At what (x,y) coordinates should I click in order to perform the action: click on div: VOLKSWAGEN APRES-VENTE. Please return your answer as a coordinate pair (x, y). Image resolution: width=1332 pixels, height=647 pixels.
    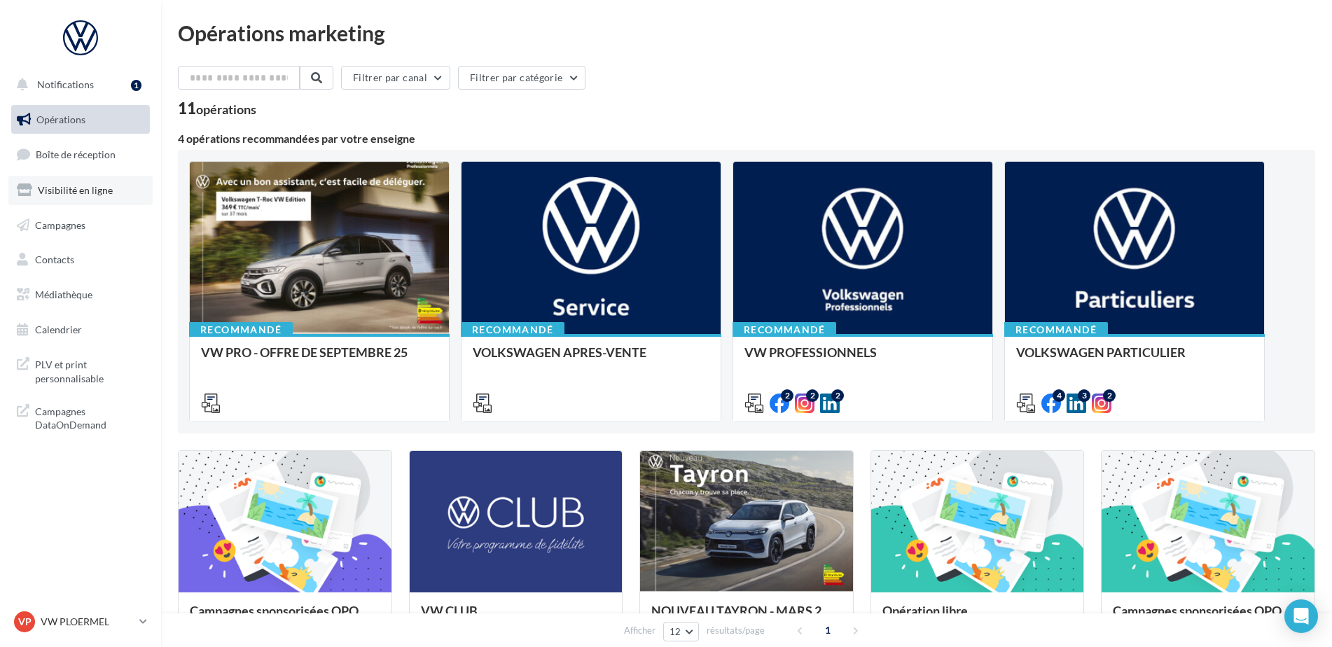
    Looking at the image, I should click on (591, 359).